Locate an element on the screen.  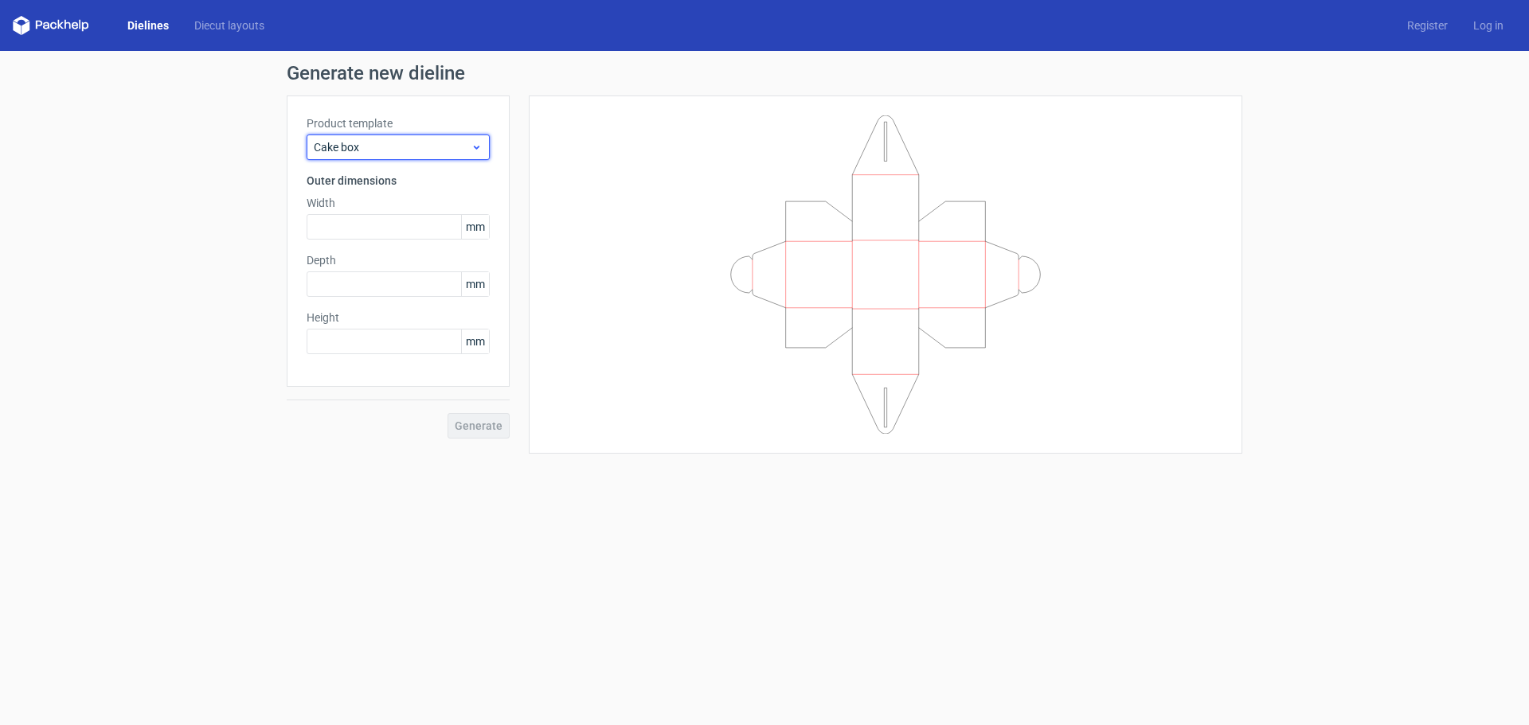
label: Product template is located at coordinates (398, 123).